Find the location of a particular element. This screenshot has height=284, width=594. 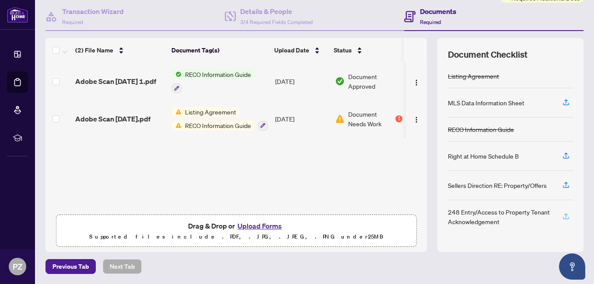

div: 1 is located at coordinates (399, 119).